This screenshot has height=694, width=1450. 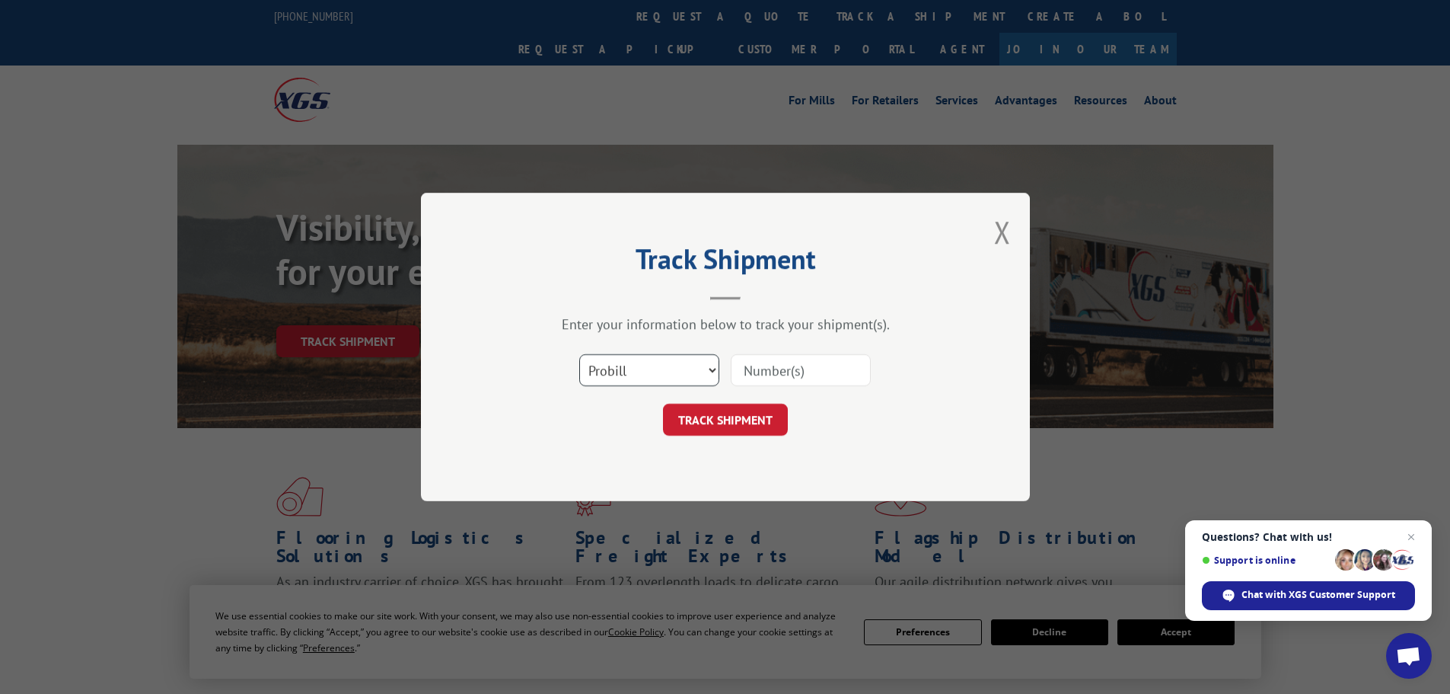 I want to click on div: Enter your information below to track your shipment(s)., so click(x=726, y=324).